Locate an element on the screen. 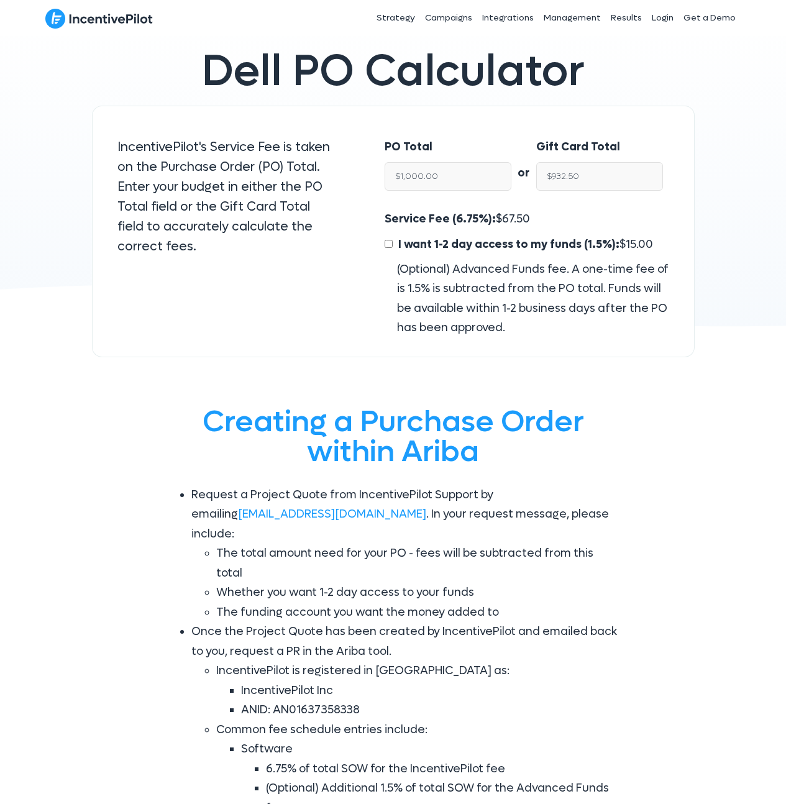 The width and height of the screenshot is (786, 804). li: 6.75% of total SOW for the IncentivePilot fee is located at coordinates (443, 769).